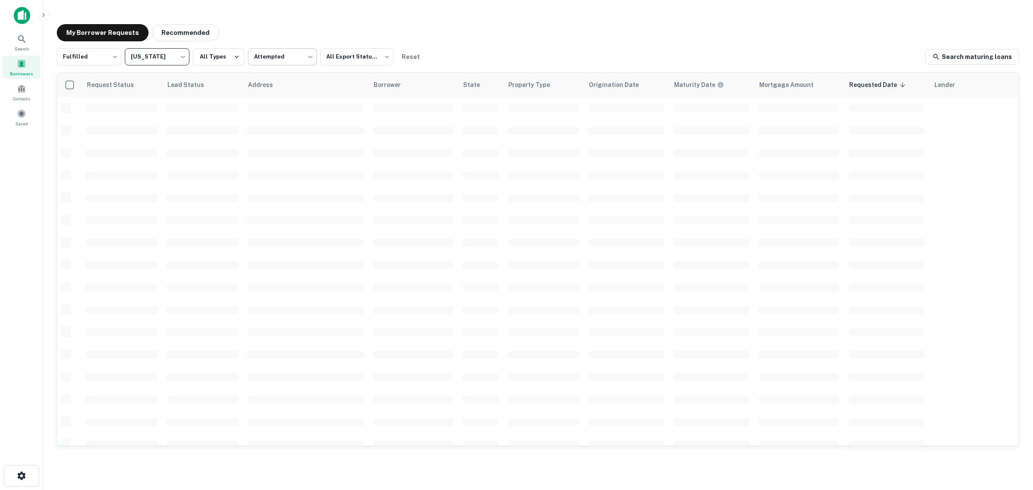  I want to click on span: Origination Date, so click(620, 85).